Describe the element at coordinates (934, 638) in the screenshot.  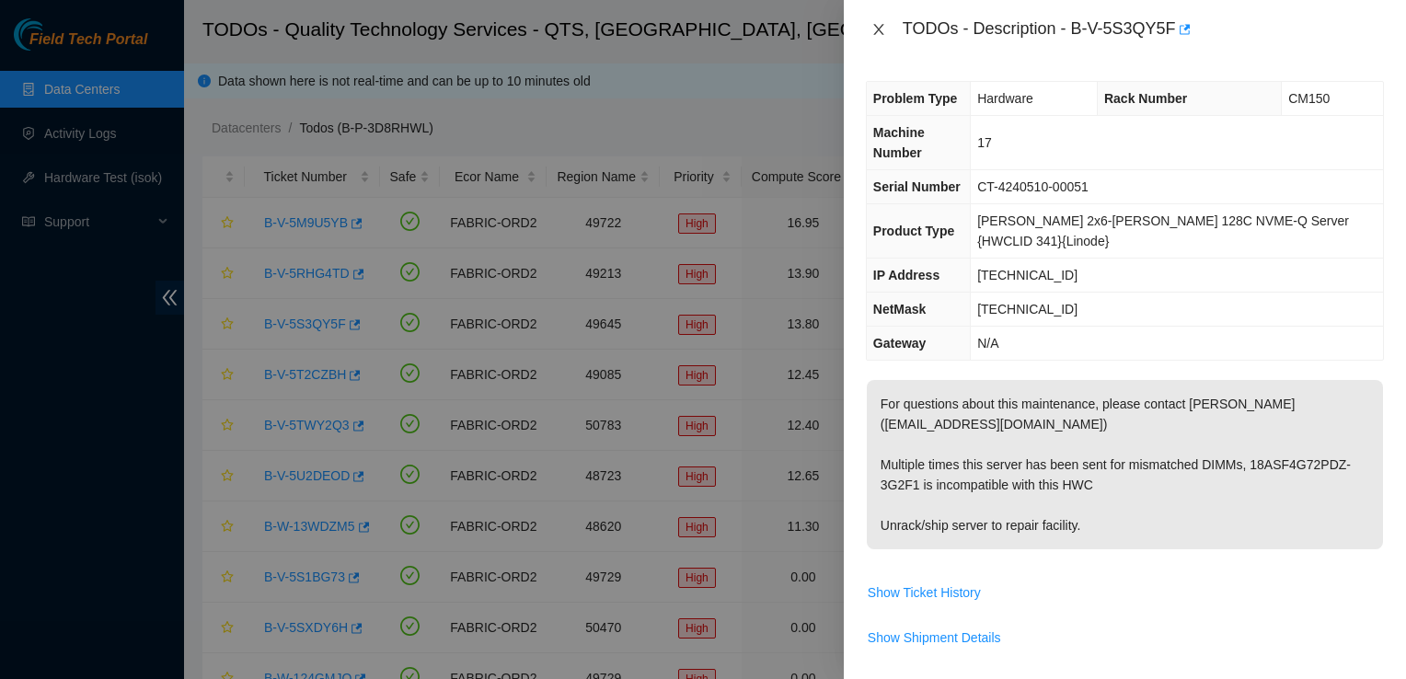
I see `span: Show Shipment Details` at that location.